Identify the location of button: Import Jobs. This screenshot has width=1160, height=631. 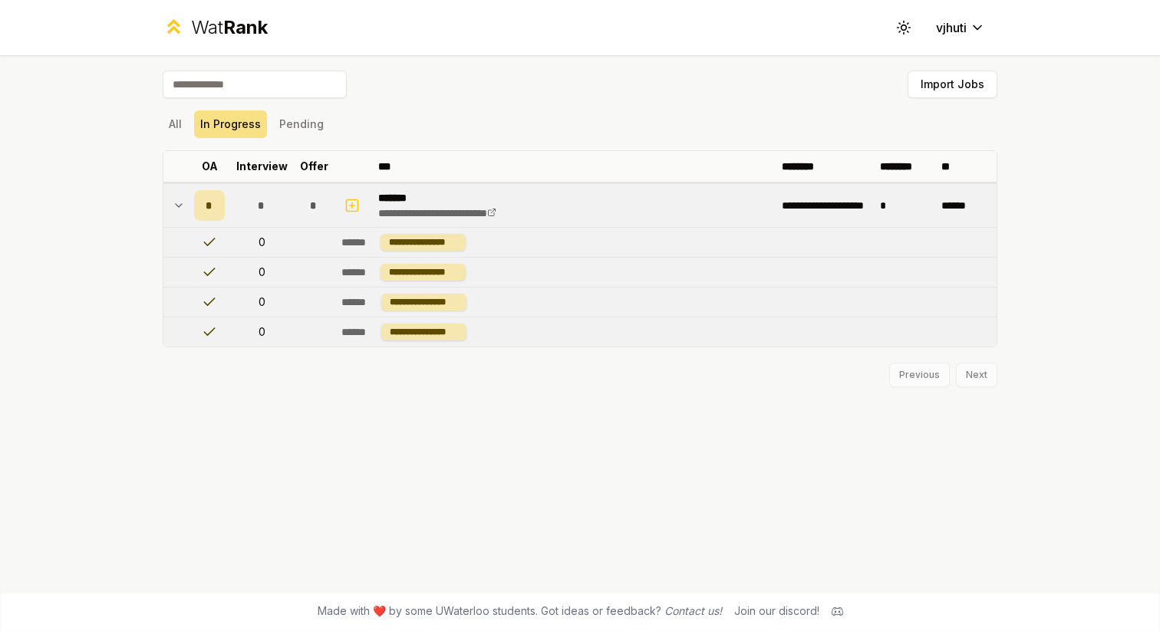
(952, 84).